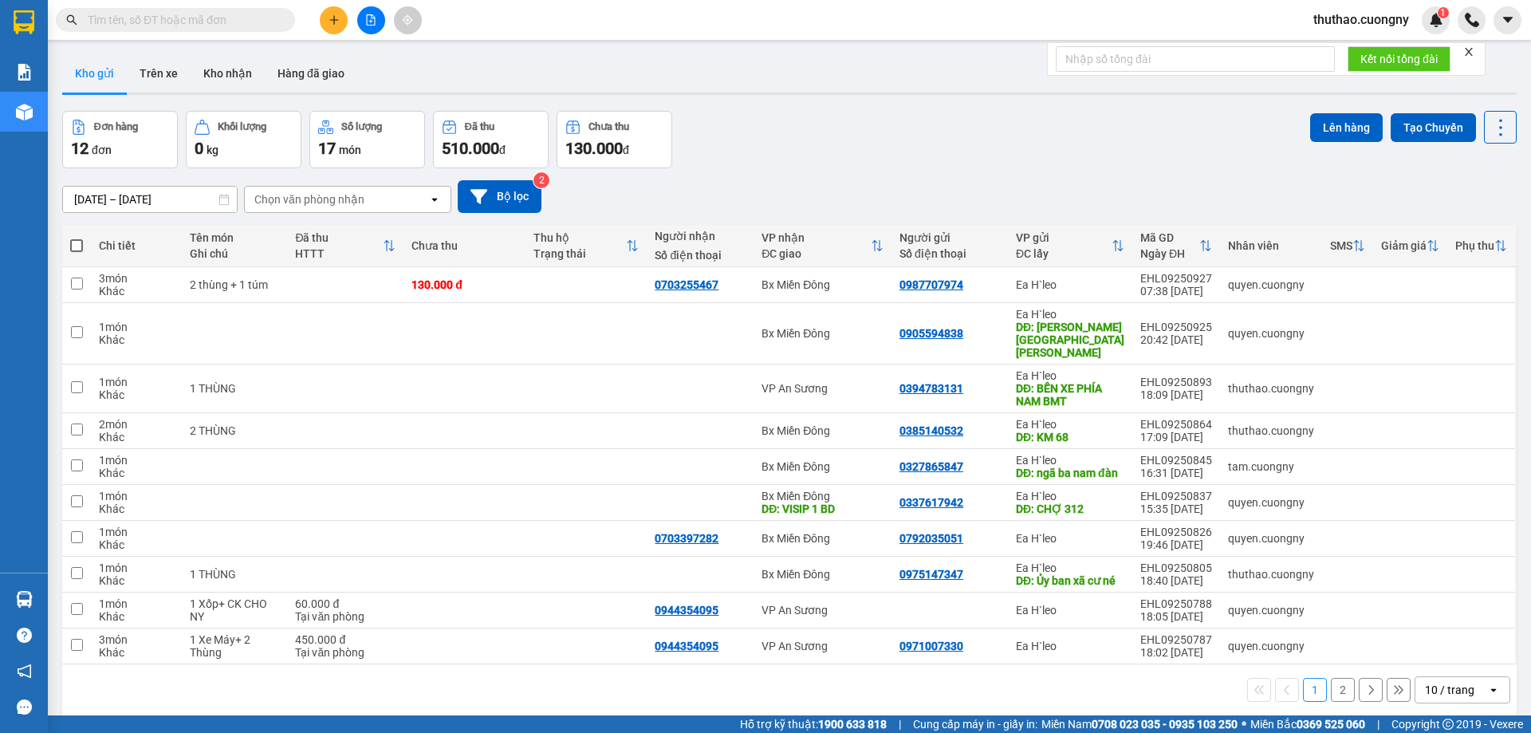 The image size is (1531, 733). Describe the element at coordinates (1070, 581) in the screenshot. I see `div: DĐ: Ủy ban xã cư né` at that location.